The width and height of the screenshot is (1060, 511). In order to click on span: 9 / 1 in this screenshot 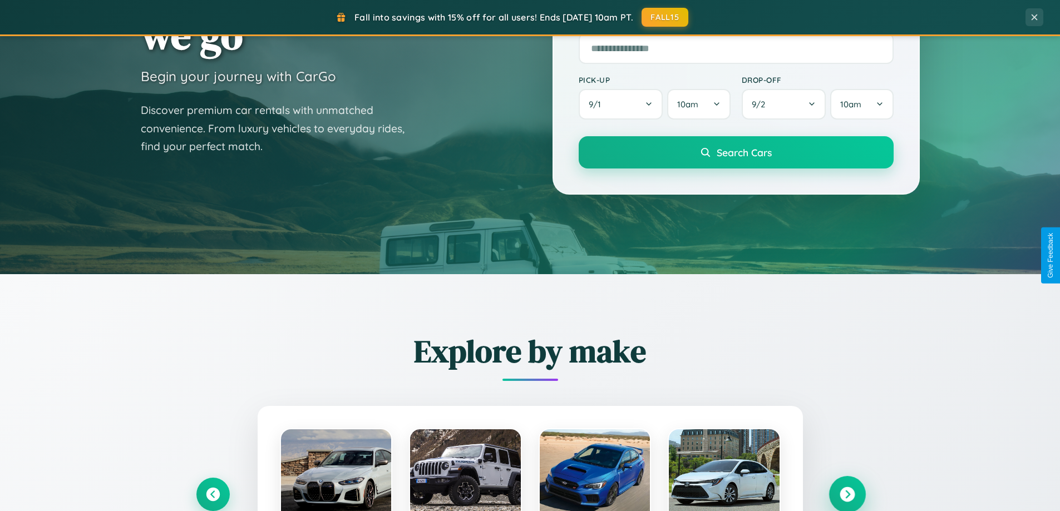, I will do `click(598, 104)`.